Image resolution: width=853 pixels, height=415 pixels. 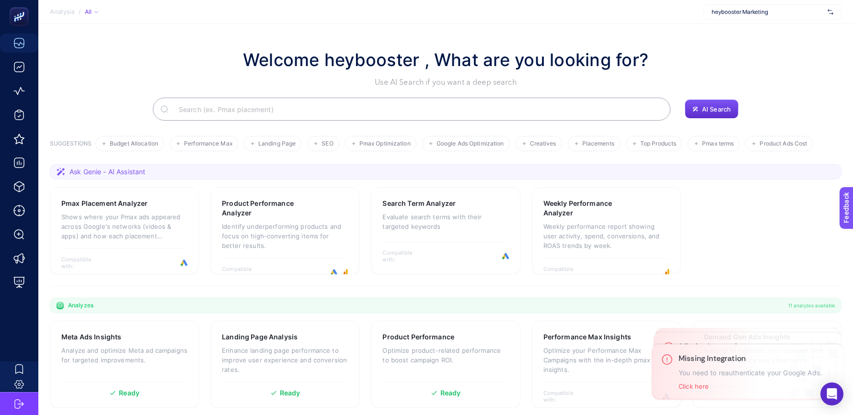 I want to click on span: 11 analyzes available, so click(x=812, y=306).